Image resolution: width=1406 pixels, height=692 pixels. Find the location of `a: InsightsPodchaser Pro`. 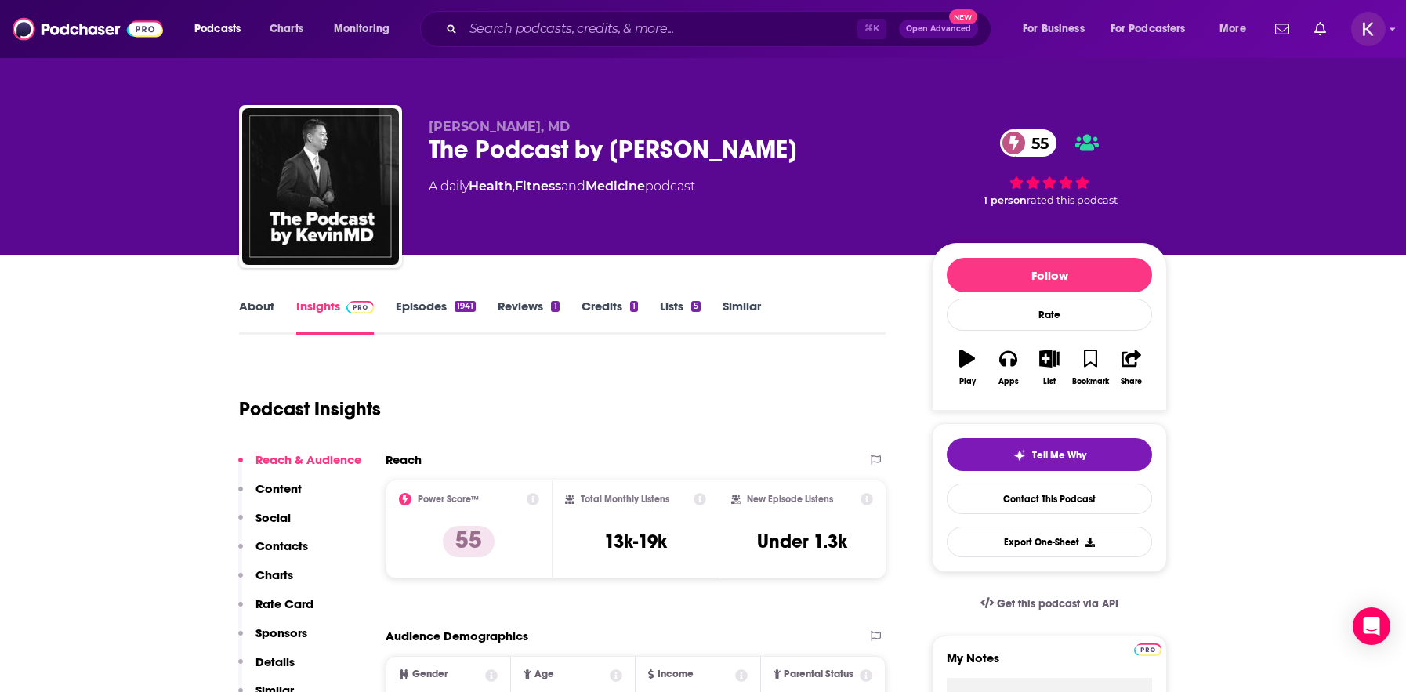

a: InsightsPodchaser Pro is located at coordinates (335, 317).